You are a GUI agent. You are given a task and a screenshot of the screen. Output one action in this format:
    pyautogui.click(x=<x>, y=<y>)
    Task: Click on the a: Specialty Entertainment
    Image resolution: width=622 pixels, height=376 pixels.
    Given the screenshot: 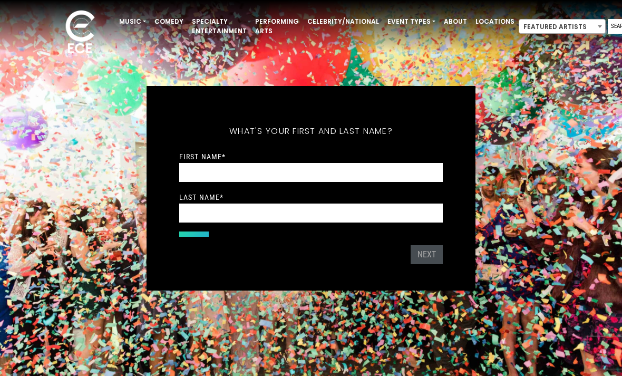 What is the action you would take?
    pyautogui.click(x=219, y=26)
    